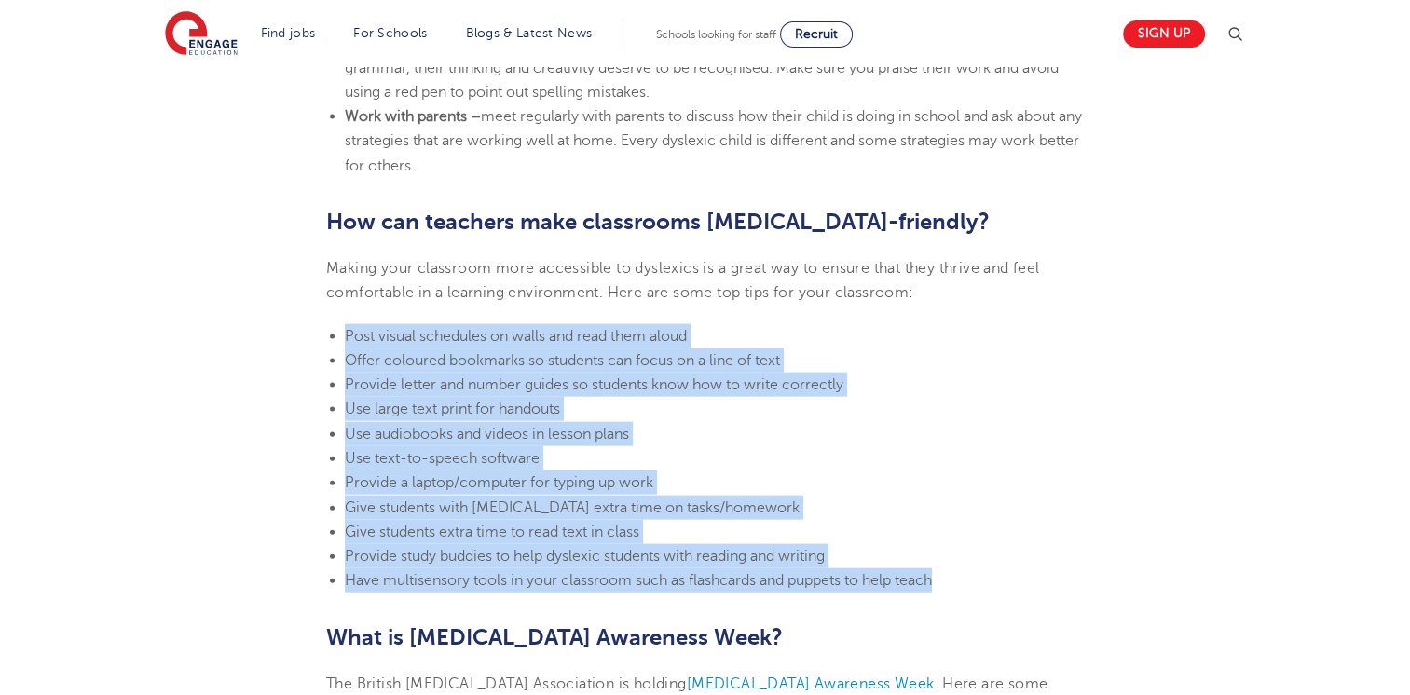 This screenshot has height=695, width=1410. What do you see at coordinates (816, 34) in the screenshot?
I see `a: Recruit` at bounding box center [816, 34].